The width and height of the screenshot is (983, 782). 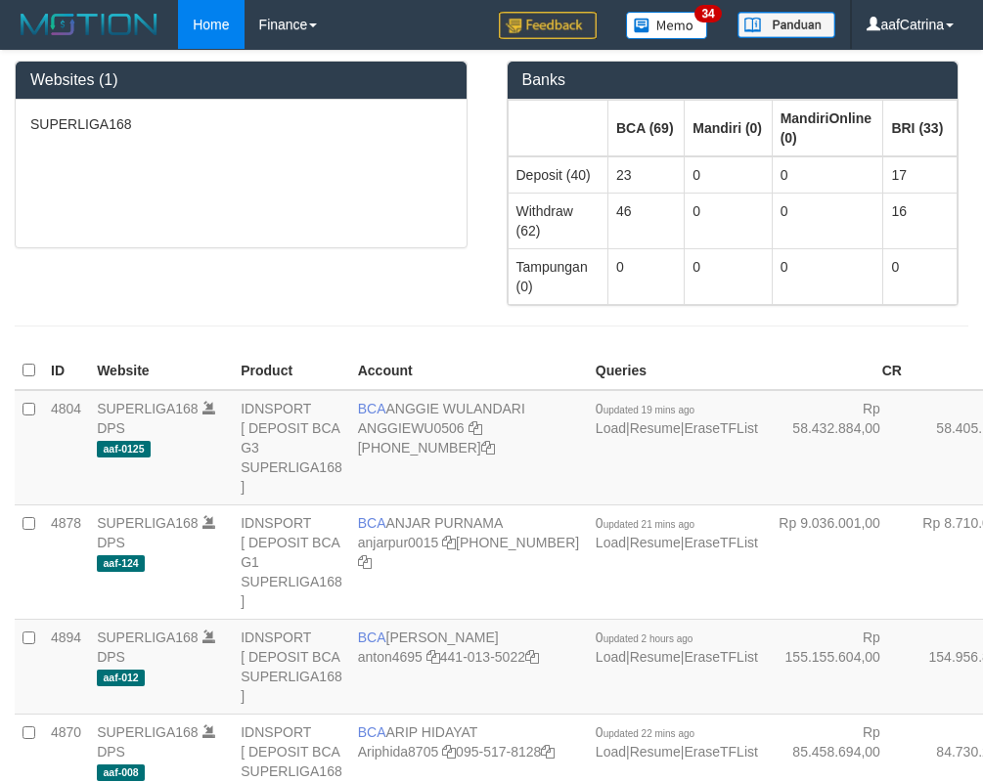 What do you see at coordinates (648, 734) in the screenshot?
I see `span: updated 22 mins ago` at bounding box center [648, 734].